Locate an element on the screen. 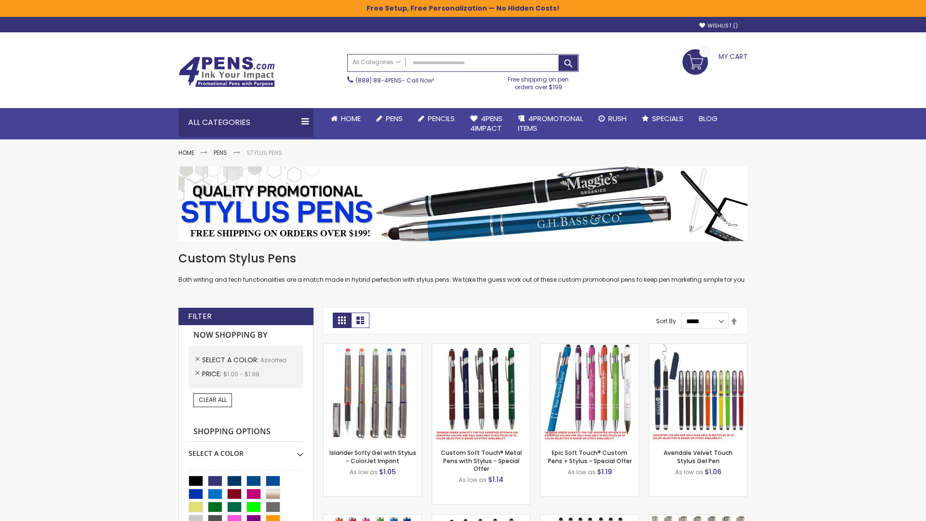 This screenshot has height=521, width=926. a: Pencils is located at coordinates (436, 119).